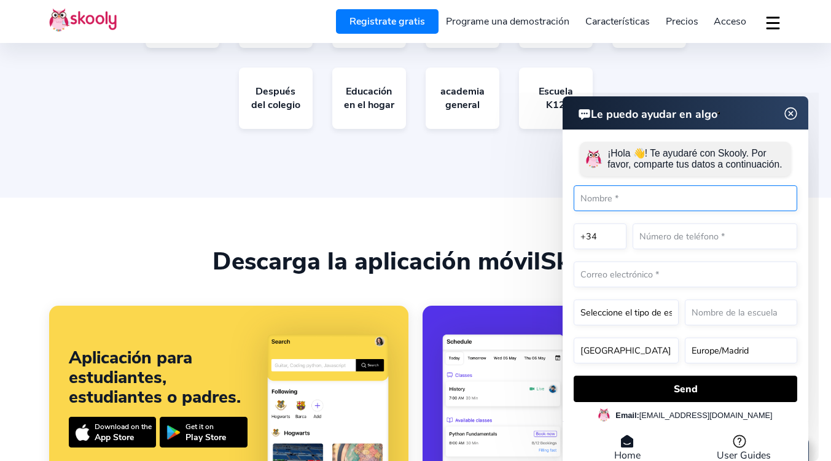  What do you see at coordinates (730, 21) in the screenshot?
I see `a: Acceso` at bounding box center [730, 21].